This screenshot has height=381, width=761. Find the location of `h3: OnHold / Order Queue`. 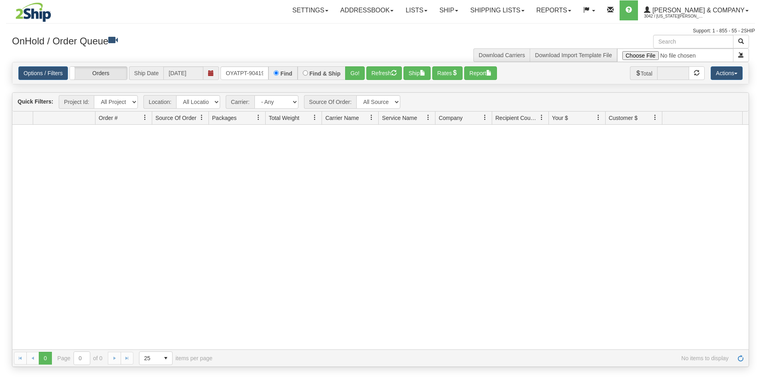

h3: OnHold / Order Queue is located at coordinates (193, 40).